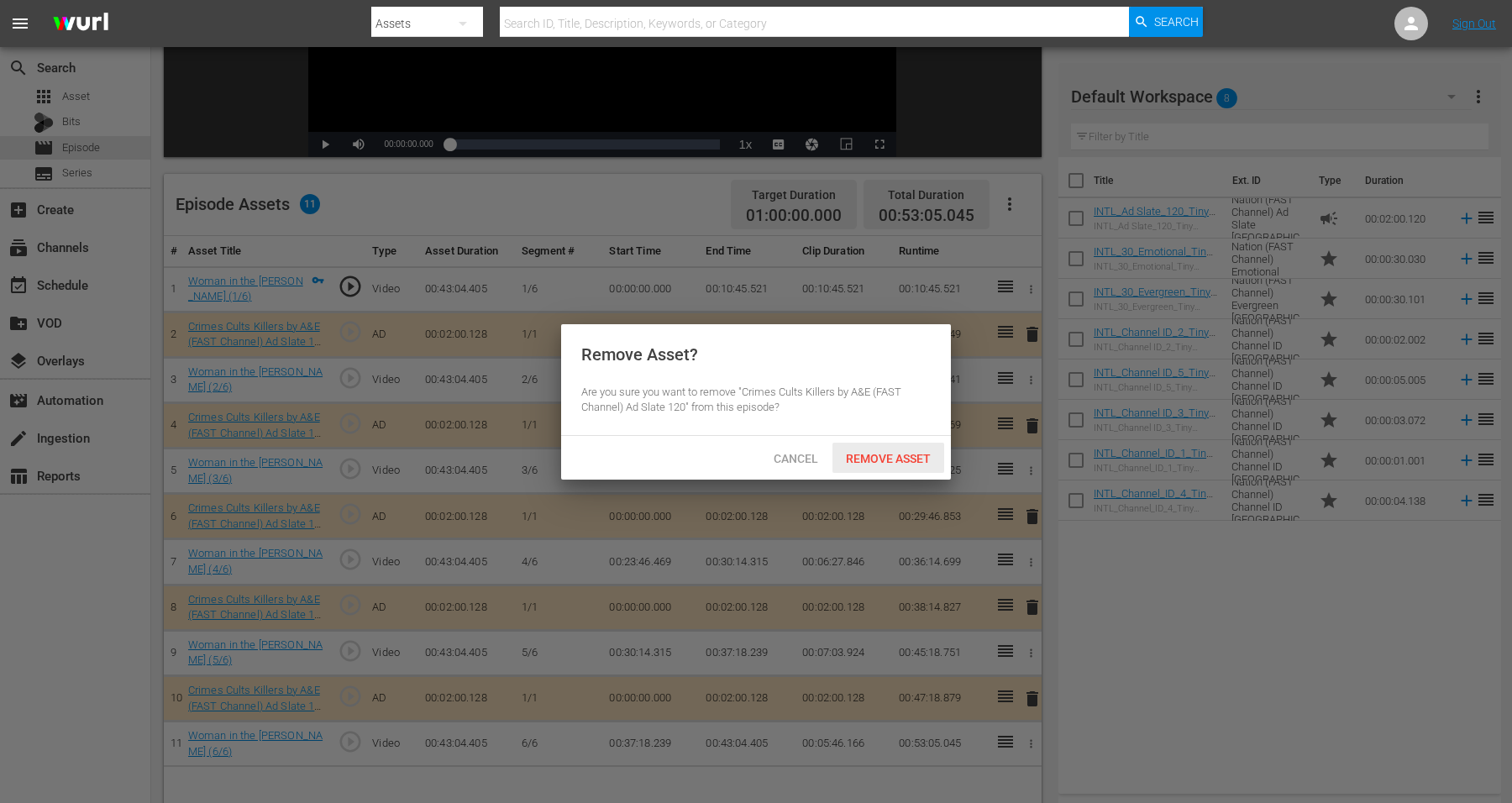 The height and width of the screenshot is (803, 1512). What do you see at coordinates (639, 354) in the screenshot?
I see `div: Remove Asset?` at bounding box center [639, 354].